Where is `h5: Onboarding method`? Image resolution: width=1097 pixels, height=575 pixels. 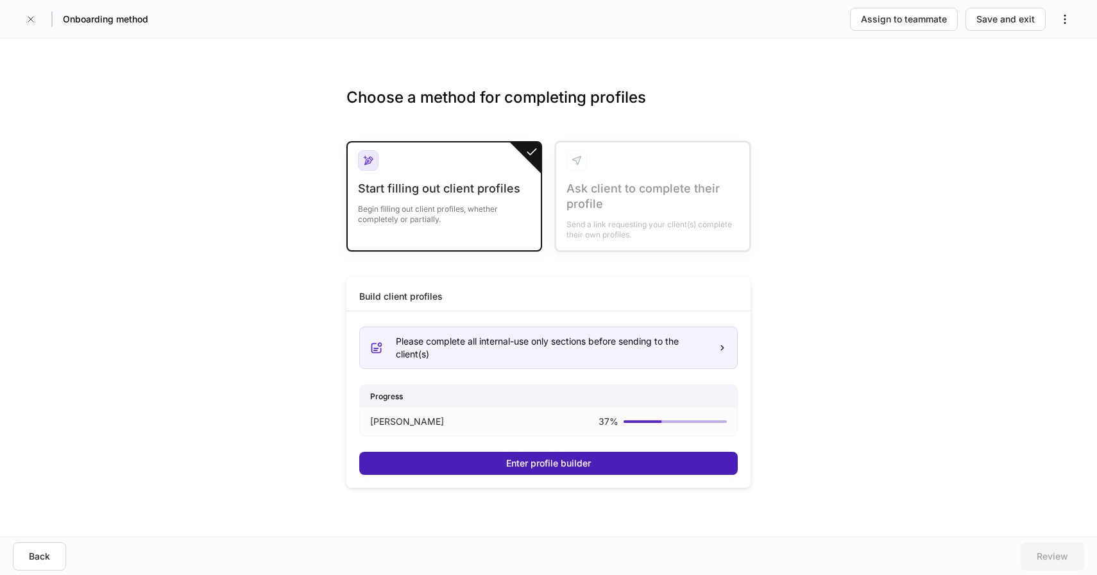 h5: Onboarding method is located at coordinates (105, 19).